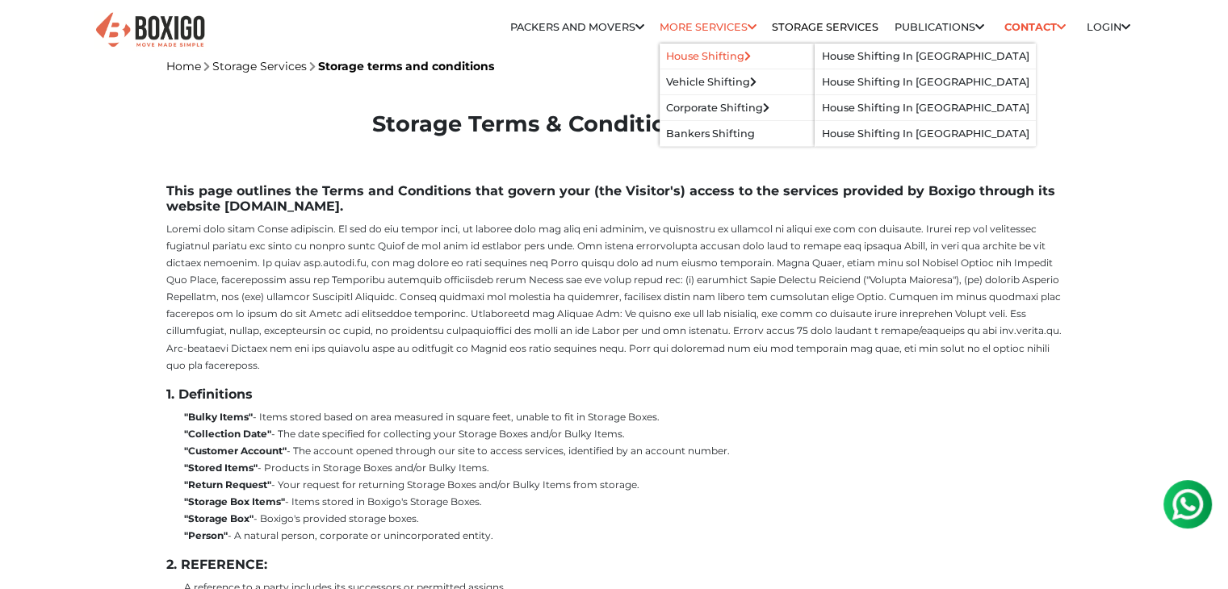 This screenshot has width=1228, height=589. I want to click on a: Storage terms and conditions, so click(406, 66).